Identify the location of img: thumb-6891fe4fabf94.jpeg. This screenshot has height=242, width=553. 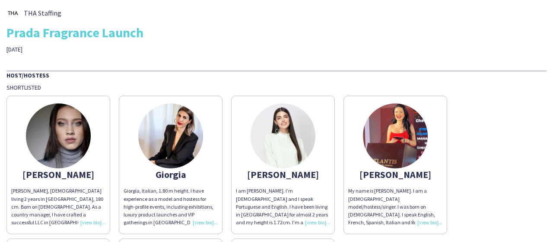
(283, 136).